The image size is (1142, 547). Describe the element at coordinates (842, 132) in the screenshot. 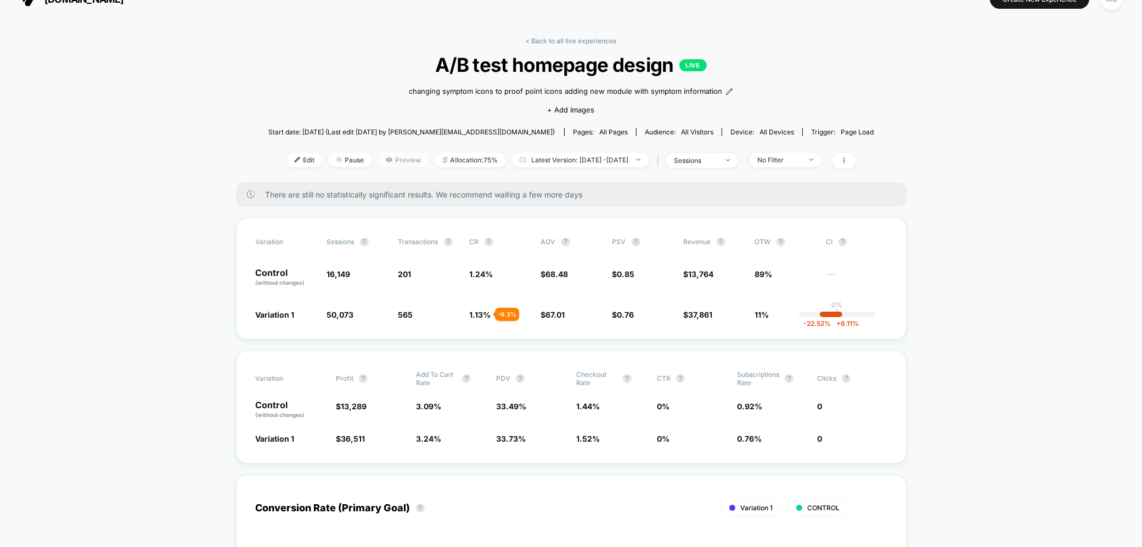

I see `div: Trigger:` at that location.